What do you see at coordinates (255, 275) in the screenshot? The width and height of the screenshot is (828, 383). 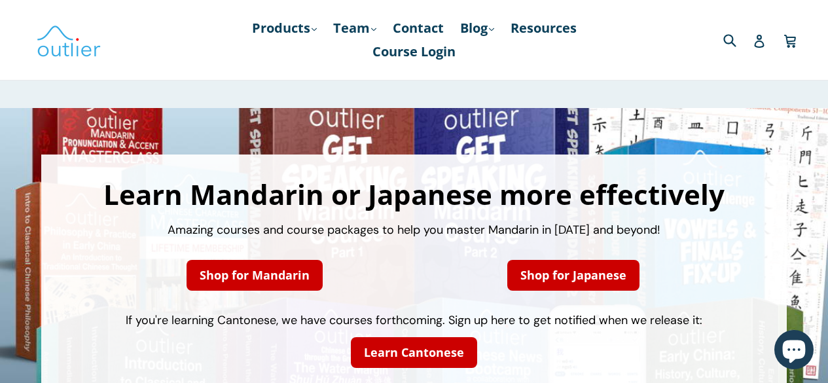 I see `a: Shop for Mandarin` at bounding box center [255, 275].